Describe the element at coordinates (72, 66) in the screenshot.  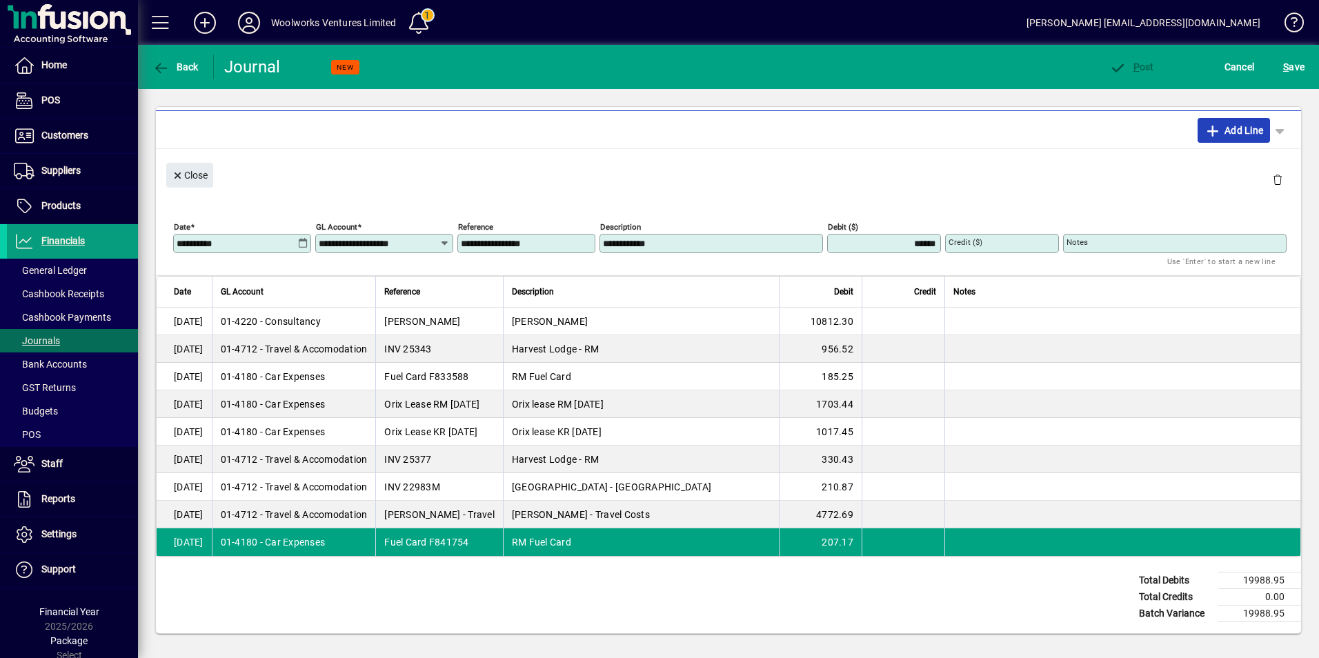
I see `a: Home` at that location.